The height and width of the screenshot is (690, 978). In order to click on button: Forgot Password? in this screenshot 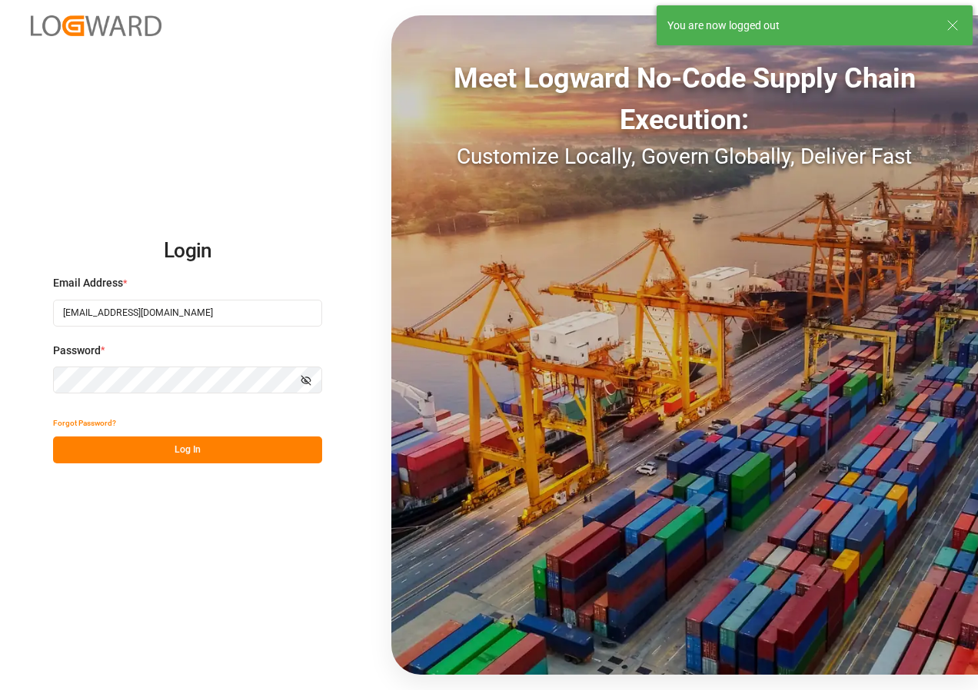, I will do `click(85, 423)`.